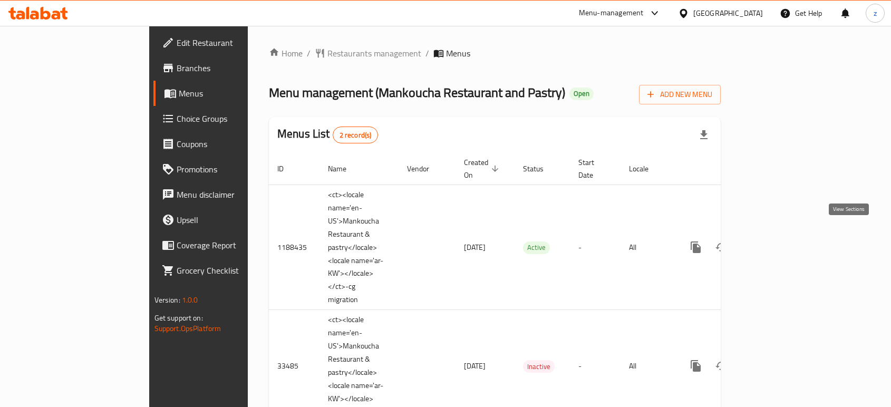 The width and height of the screenshot is (891, 407). What do you see at coordinates (680, 94) in the screenshot?
I see `span: Add New Menu` at bounding box center [680, 94].